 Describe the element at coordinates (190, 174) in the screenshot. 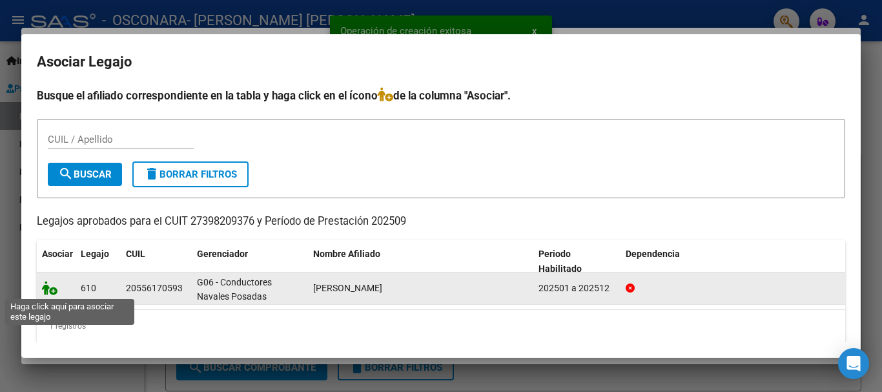

I see `span: Borrar Filtros` at that location.